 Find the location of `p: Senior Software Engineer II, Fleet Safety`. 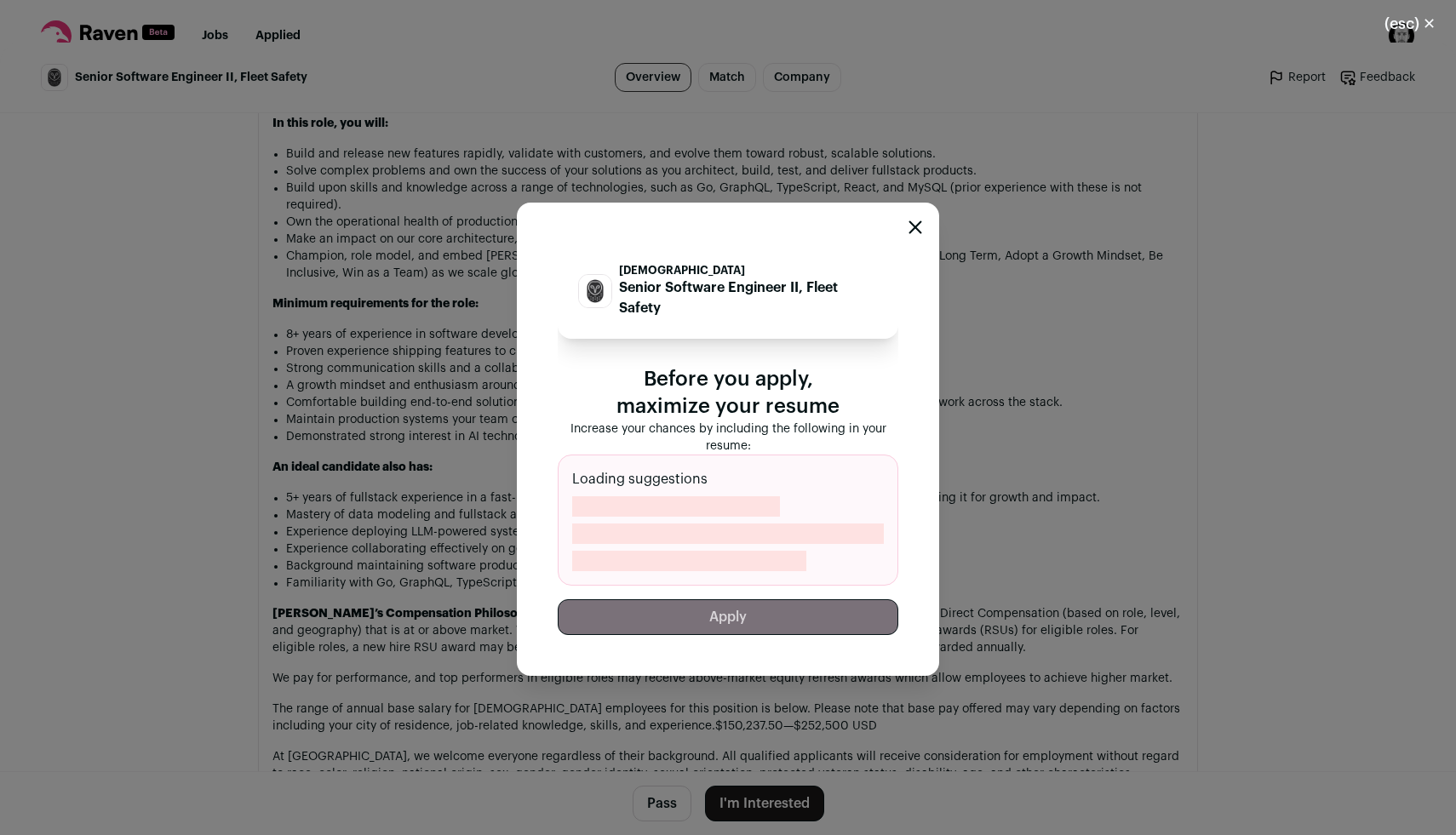

p: Senior Software Engineer II, Fleet Safety is located at coordinates (749, 298).